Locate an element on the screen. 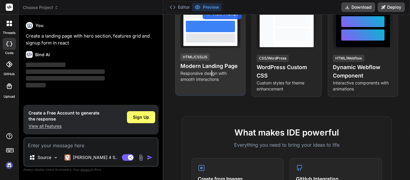 The image size is (410, 180). p: Everything you need to bring your ideas to life is located at coordinates (287, 145).